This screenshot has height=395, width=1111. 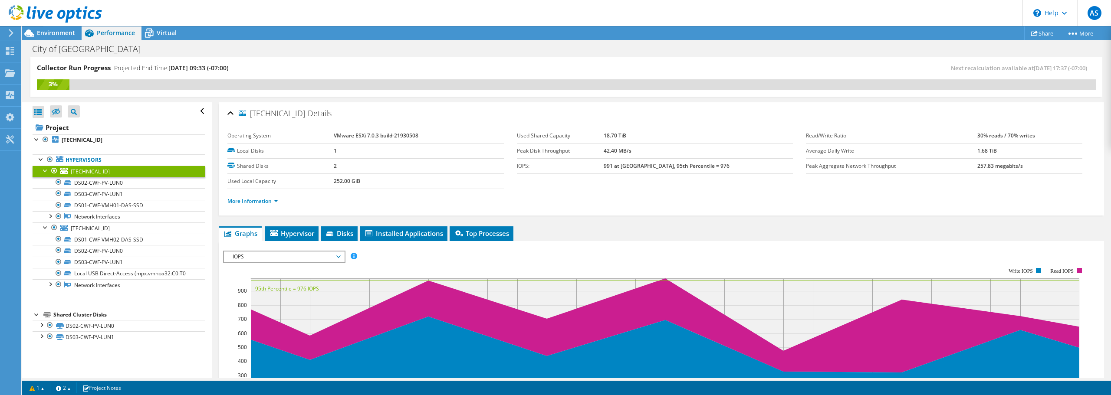 I want to click on span: Details, so click(x=319, y=113).